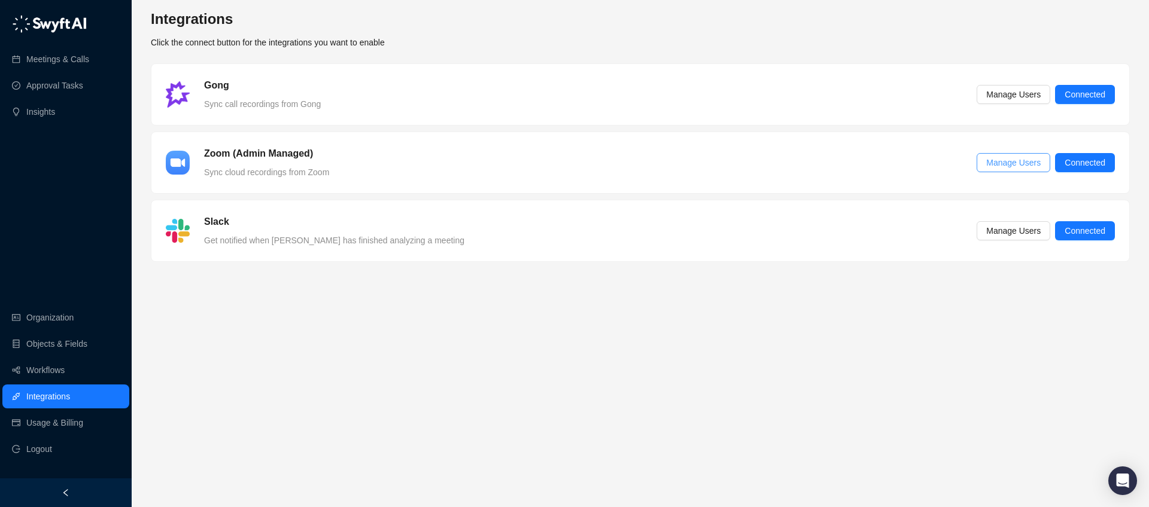  Describe the element at coordinates (48, 397) in the screenshot. I see `a: Integrations` at that location.